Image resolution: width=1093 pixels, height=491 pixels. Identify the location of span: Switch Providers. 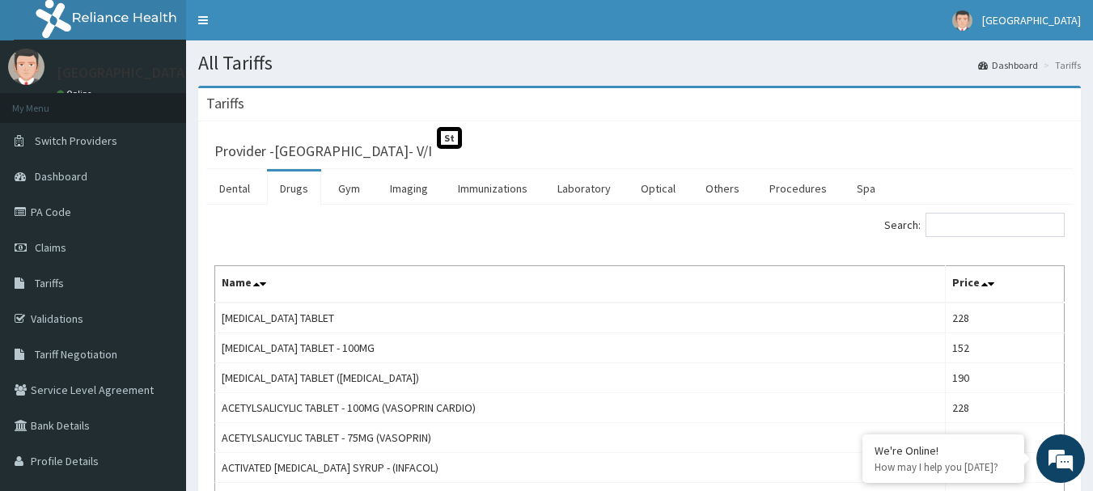
(76, 141).